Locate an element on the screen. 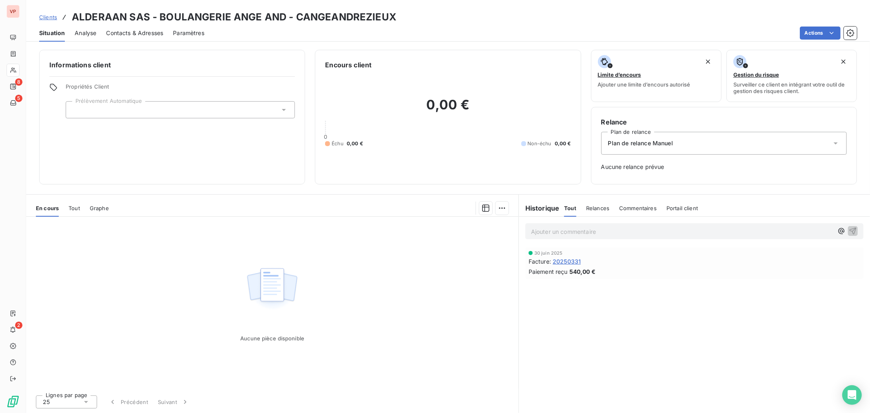 The image size is (870, 413). span: Contacts & Adresses is located at coordinates (135, 33).